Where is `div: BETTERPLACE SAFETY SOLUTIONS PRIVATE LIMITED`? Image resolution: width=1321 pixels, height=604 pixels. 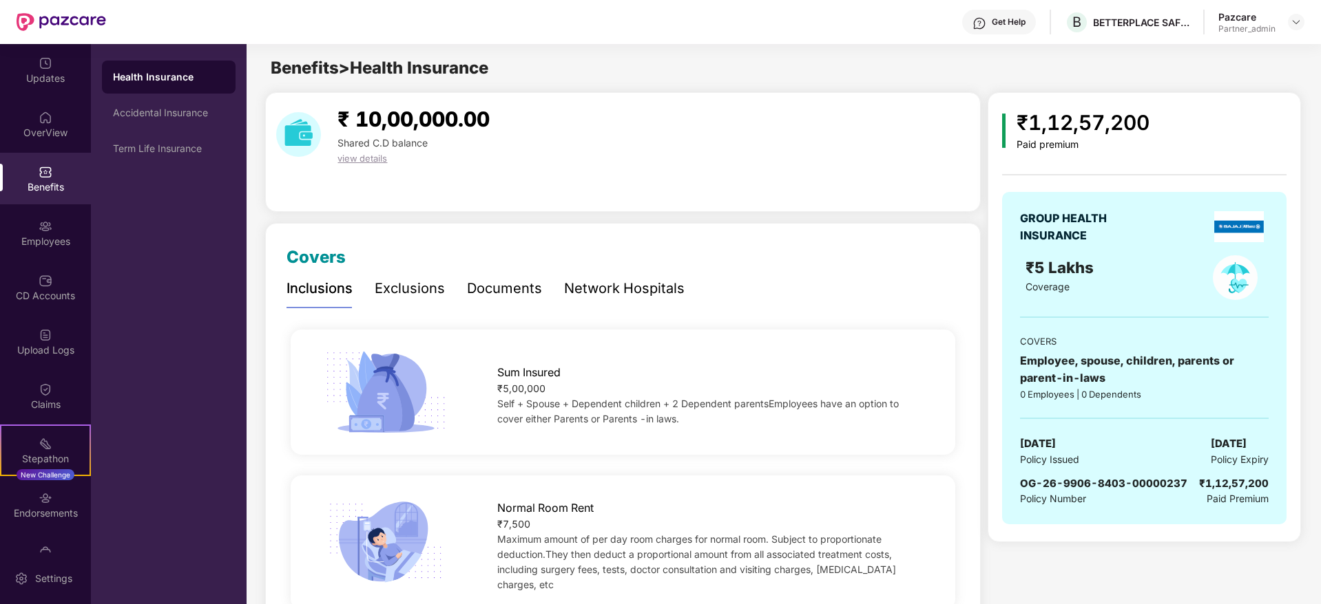
div: BETTERPLACE SAFETY SOLUTIONS PRIVATE LIMITED is located at coordinates (1141, 22).